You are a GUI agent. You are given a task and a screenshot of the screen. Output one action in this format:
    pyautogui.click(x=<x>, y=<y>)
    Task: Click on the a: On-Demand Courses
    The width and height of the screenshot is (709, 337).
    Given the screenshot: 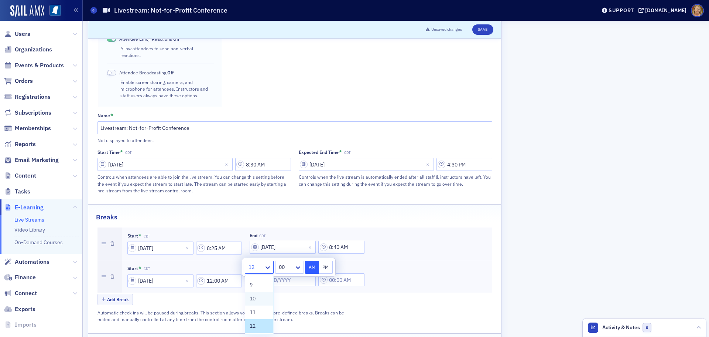 What is the action you would take?
    pyautogui.click(x=38, y=242)
    